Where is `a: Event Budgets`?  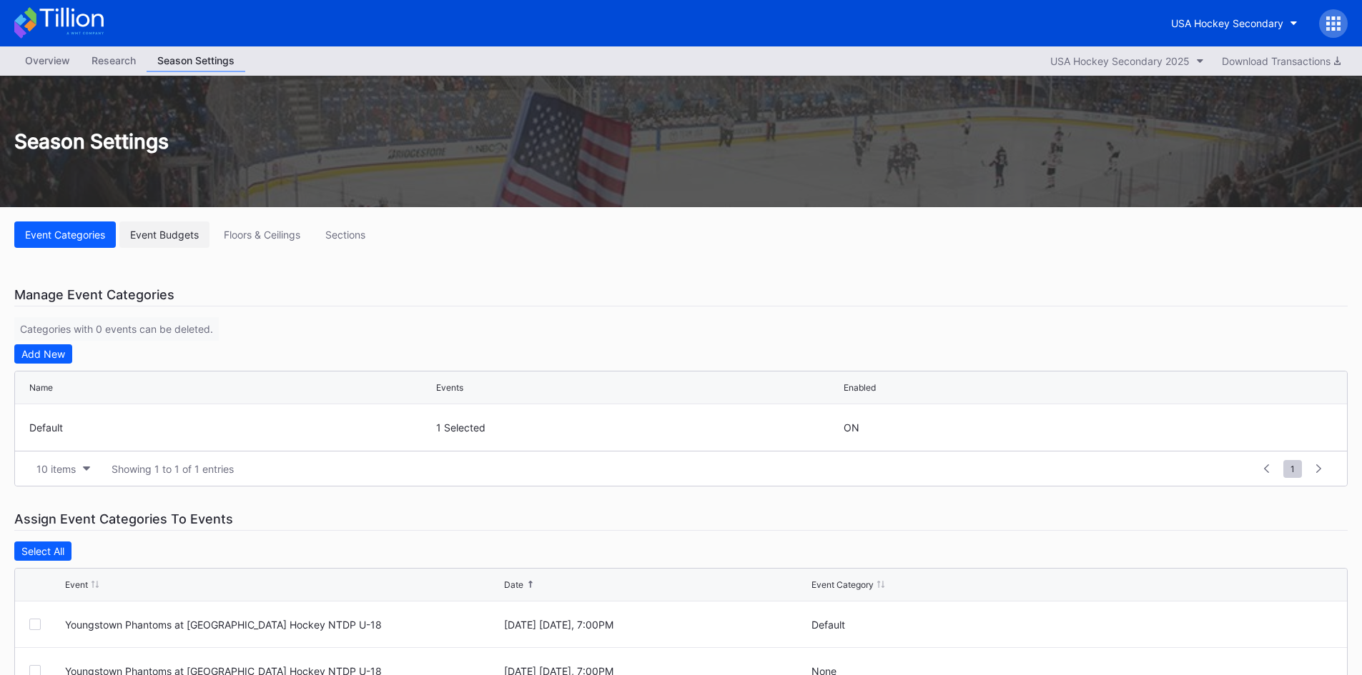
a: Event Budgets is located at coordinates (164, 234).